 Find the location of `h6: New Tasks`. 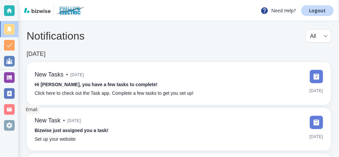

h6: New Tasks is located at coordinates (49, 75).